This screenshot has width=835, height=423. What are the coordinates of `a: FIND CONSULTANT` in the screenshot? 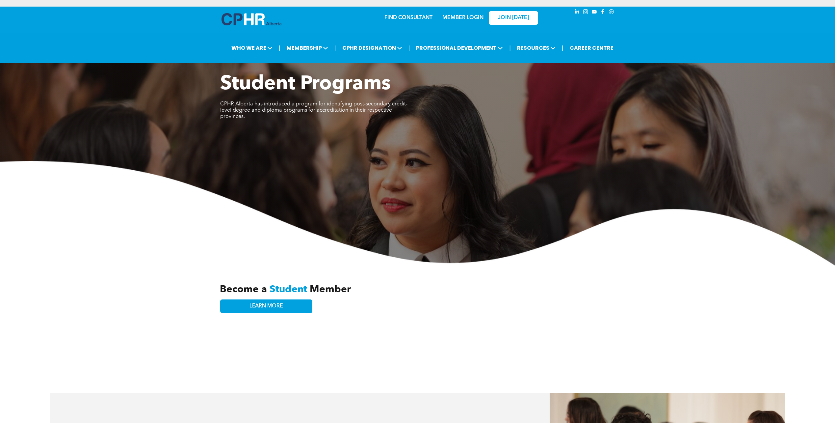 It's located at (409, 18).